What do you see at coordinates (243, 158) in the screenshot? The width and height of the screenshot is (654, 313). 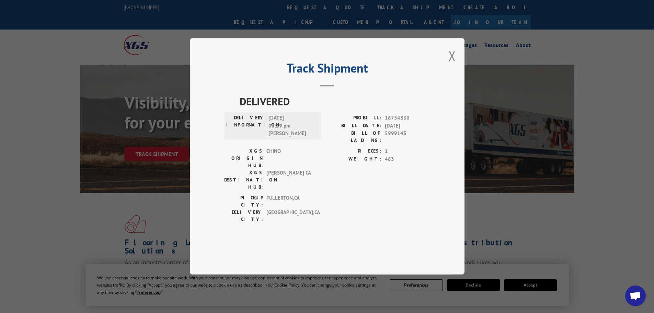 I see `label: XGS ORIGIN HUB:` at bounding box center [243, 158].